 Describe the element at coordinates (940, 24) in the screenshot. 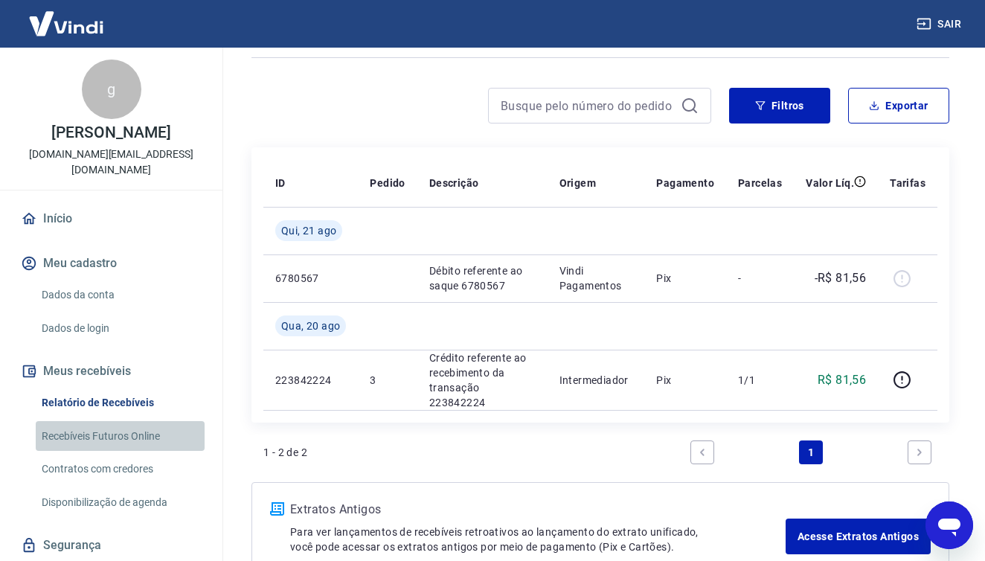

I see `button: Sair` at that location.